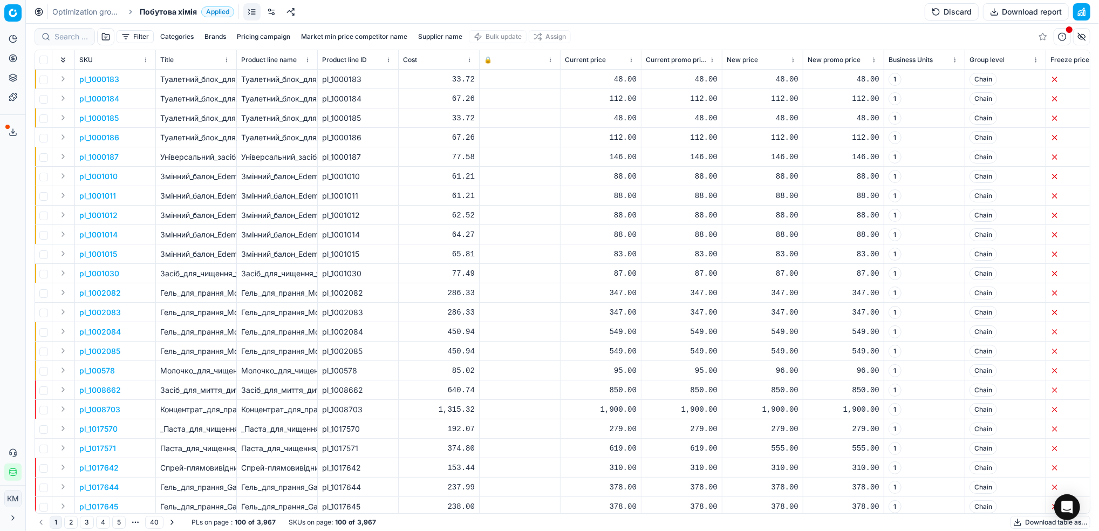 The width and height of the screenshot is (1099, 531). What do you see at coordinates (98, 215) in the screenshot?
I see `button: pl_1001012` at bounding box center [98, 215].